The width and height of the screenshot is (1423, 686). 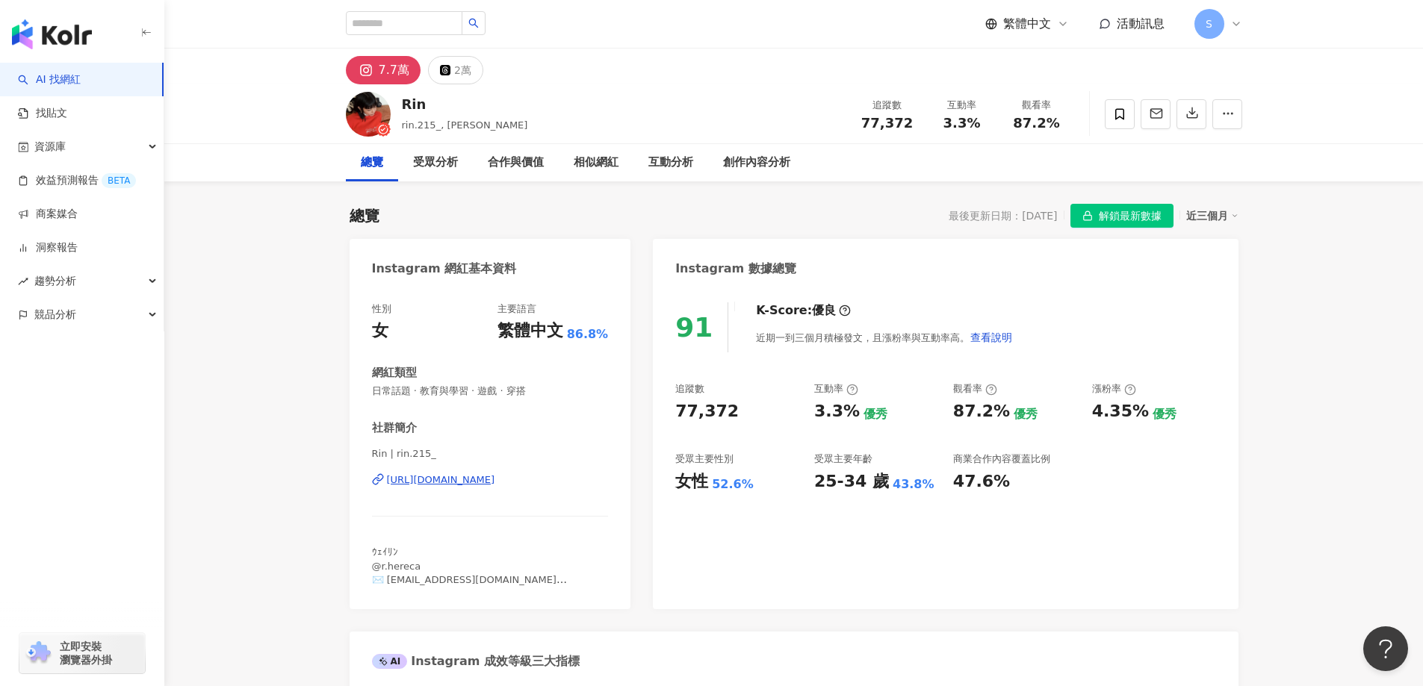 What do you see at coordinates (43, 114) in the screenshot?
I see `a: 找貼文` at bounding box center [43, 114].